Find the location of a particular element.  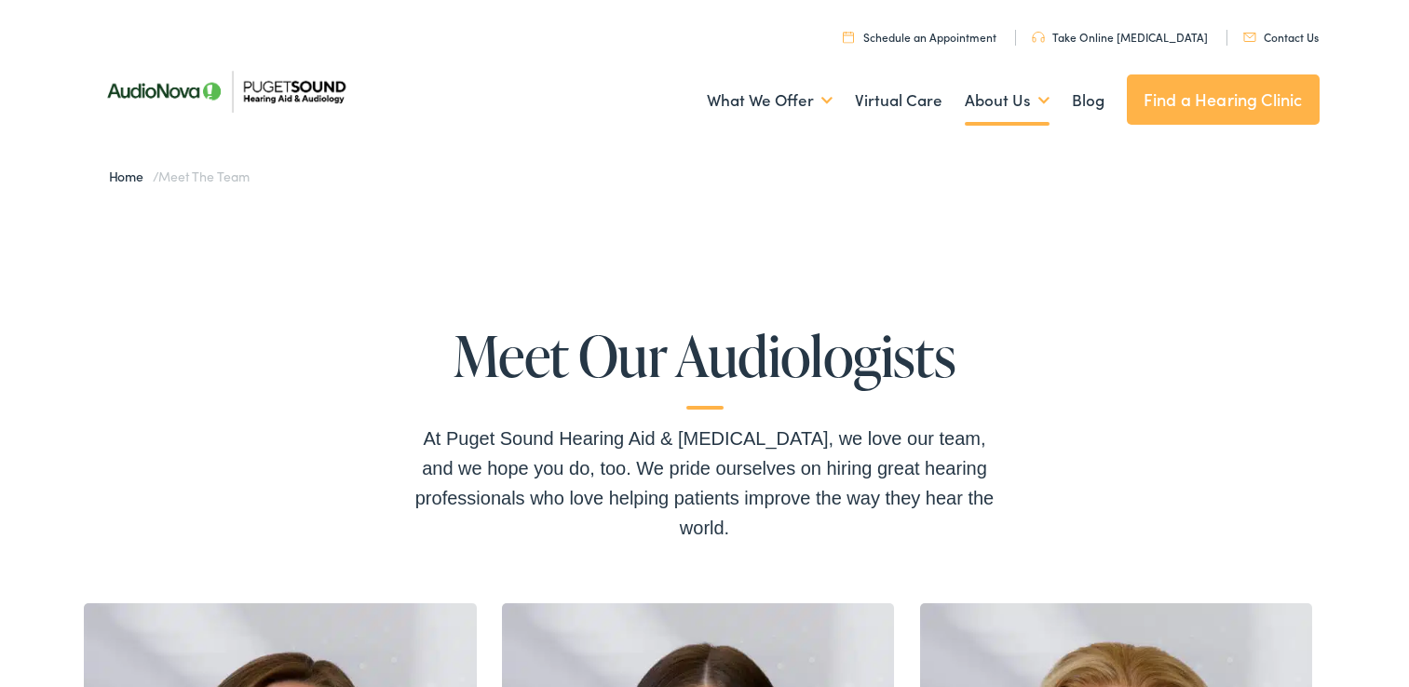

a: Home is located at coordinates (130, 176).